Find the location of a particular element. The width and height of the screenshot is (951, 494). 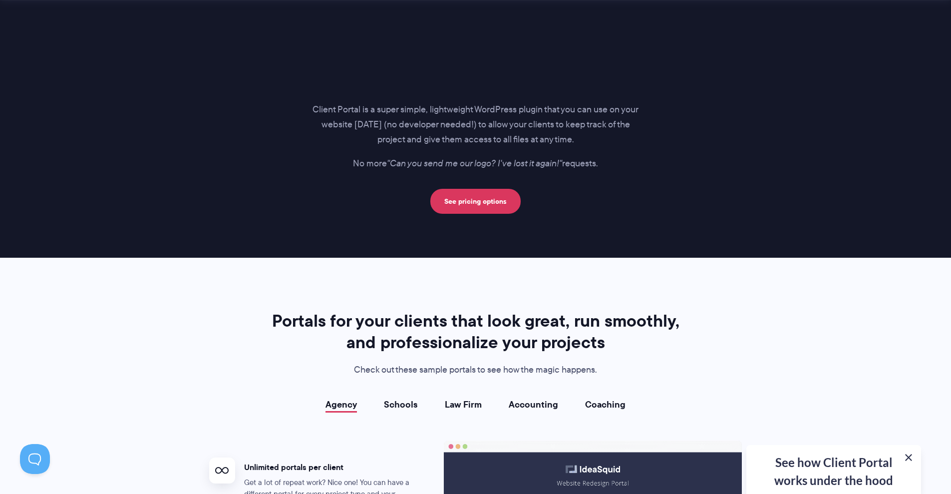

a: Agency is located at coordinates (341, 404).